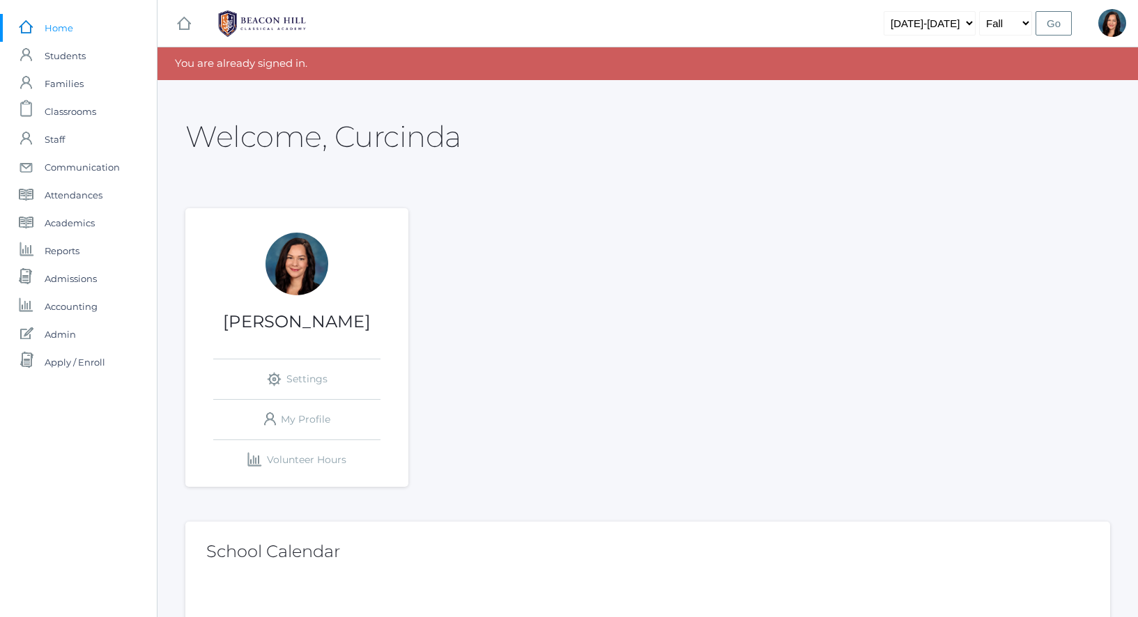 The image size is (1138, 617). What do you see at coordinates (323, 137) in the screenshot?
I see `h2: Welcome, Curcinda` at bounding box center [323, 137].